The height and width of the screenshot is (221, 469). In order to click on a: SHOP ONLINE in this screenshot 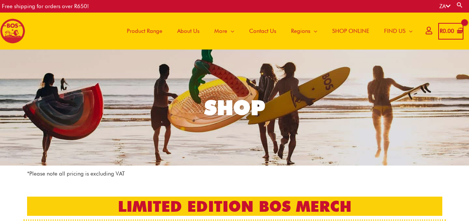, I will do `click(350, 31)`.